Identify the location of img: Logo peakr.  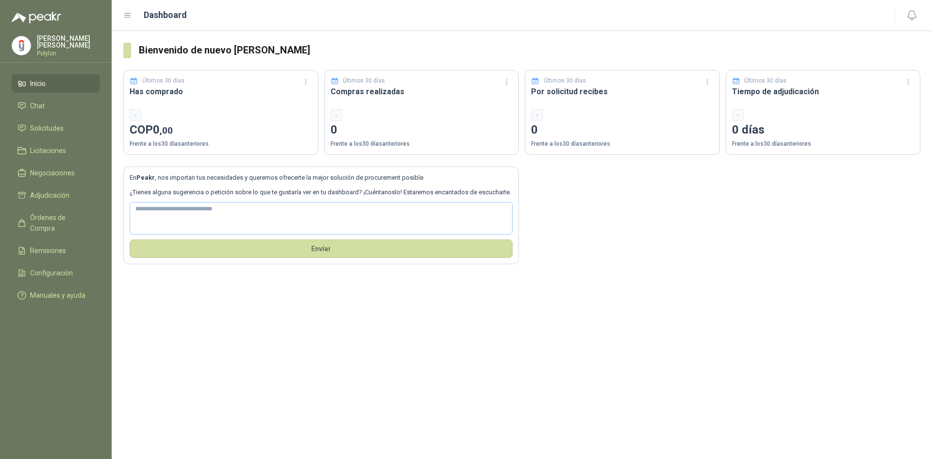
(36, 17).